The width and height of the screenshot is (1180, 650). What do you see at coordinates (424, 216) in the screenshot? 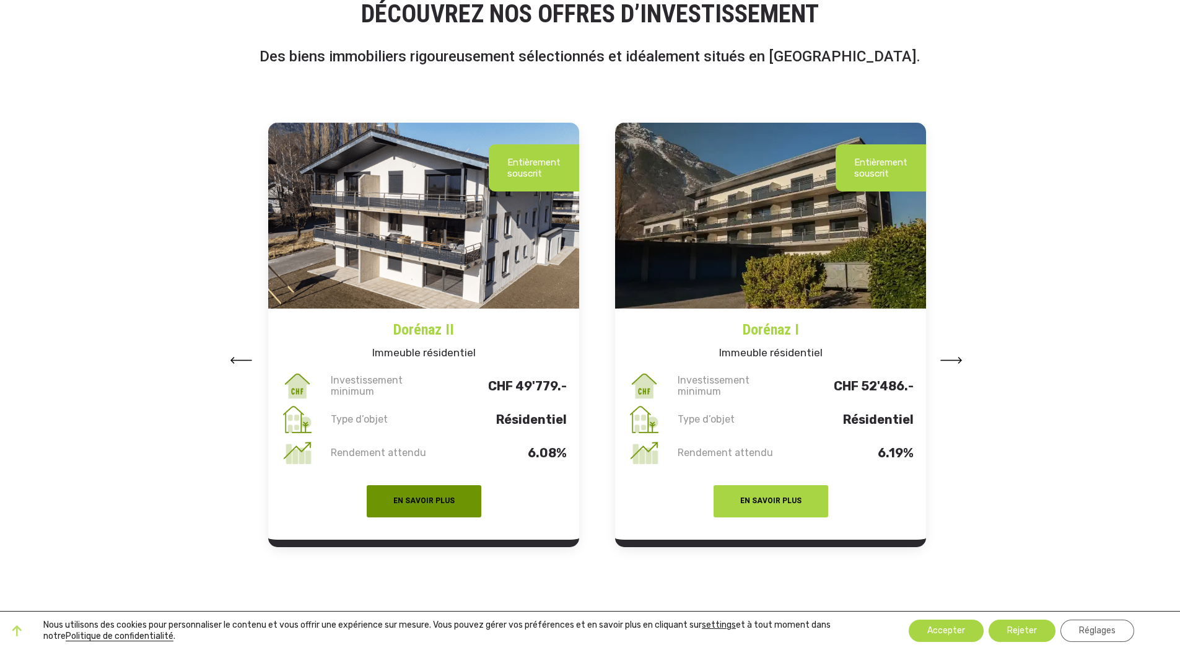
I see `img: dorn2` at bounding box center [424, 216].